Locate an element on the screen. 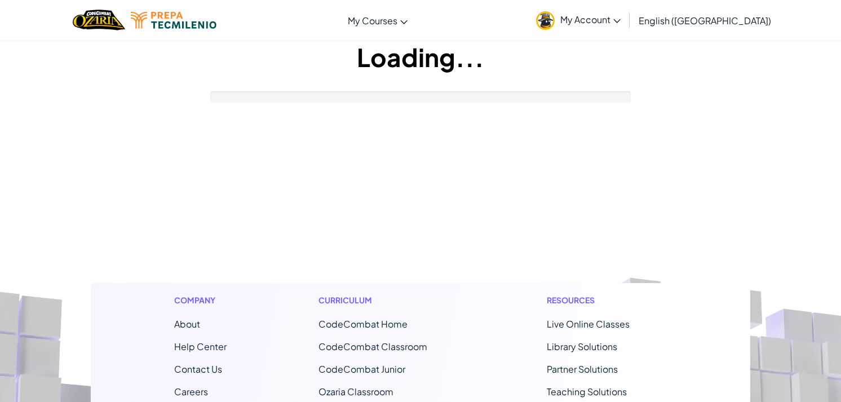 This screenshot has width=841, height=402. a: Teaching Solutions is located at coordinates (587, 391).